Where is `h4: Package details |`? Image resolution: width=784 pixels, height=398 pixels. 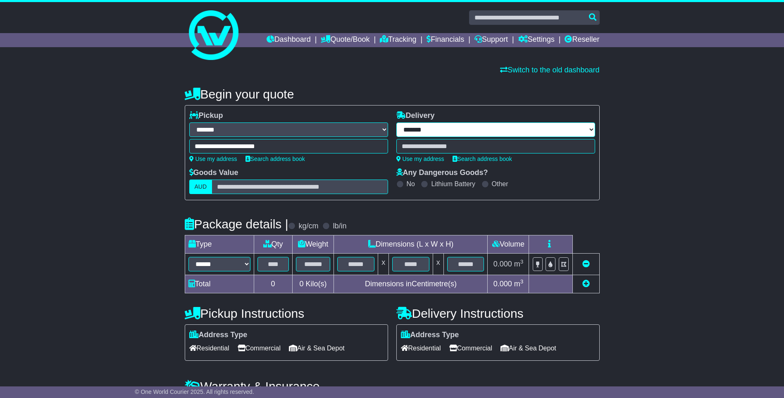
h4: Package details | is located at coordinates (236, 224).